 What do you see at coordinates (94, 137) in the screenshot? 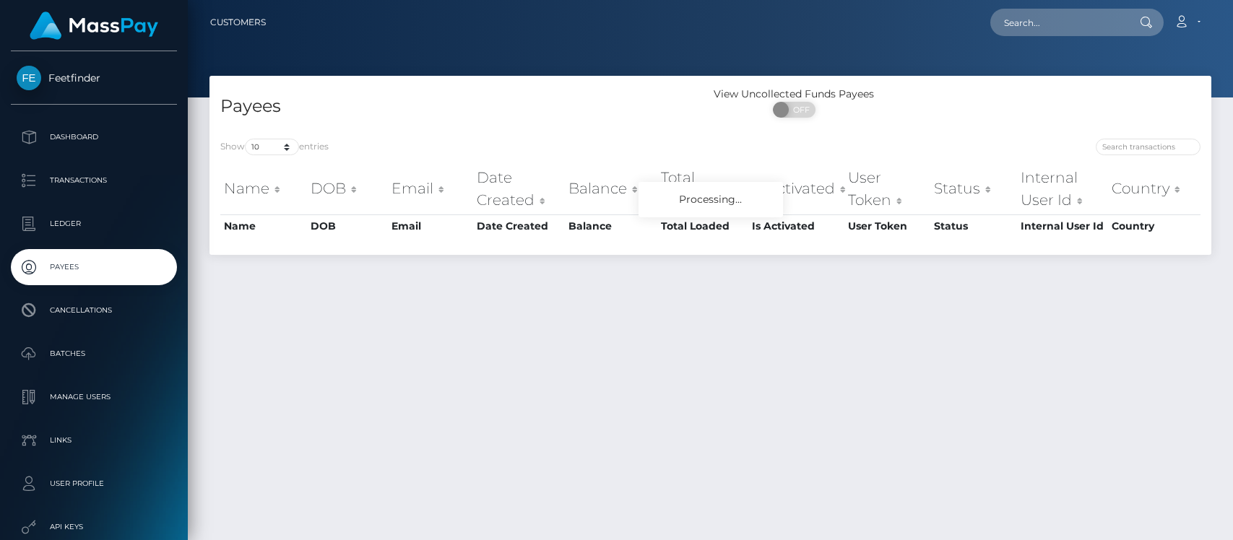
I see `a: Dashboard` at bounding box center [94, 137].